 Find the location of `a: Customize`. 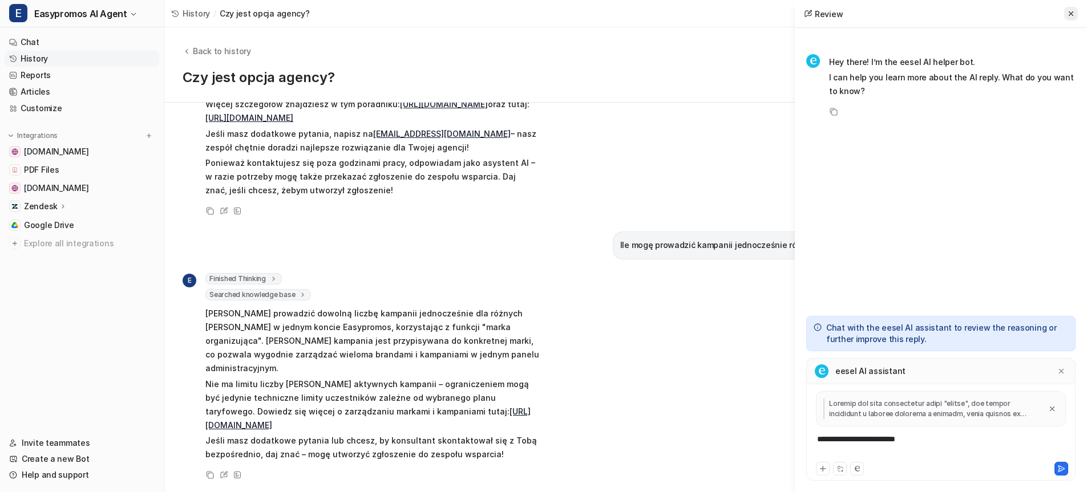

a: Customize is located at coordinates (82, 108).